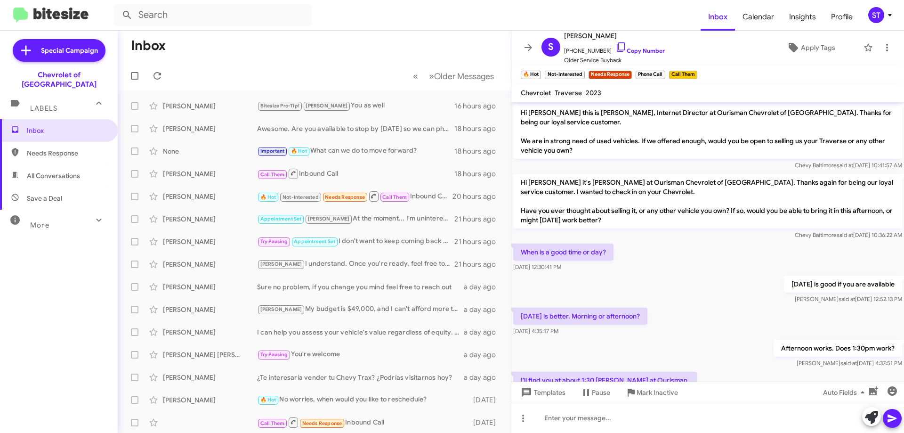  Describe the element at coordinates (273, 151) in the screenshot. I see `span: Important` at that location.